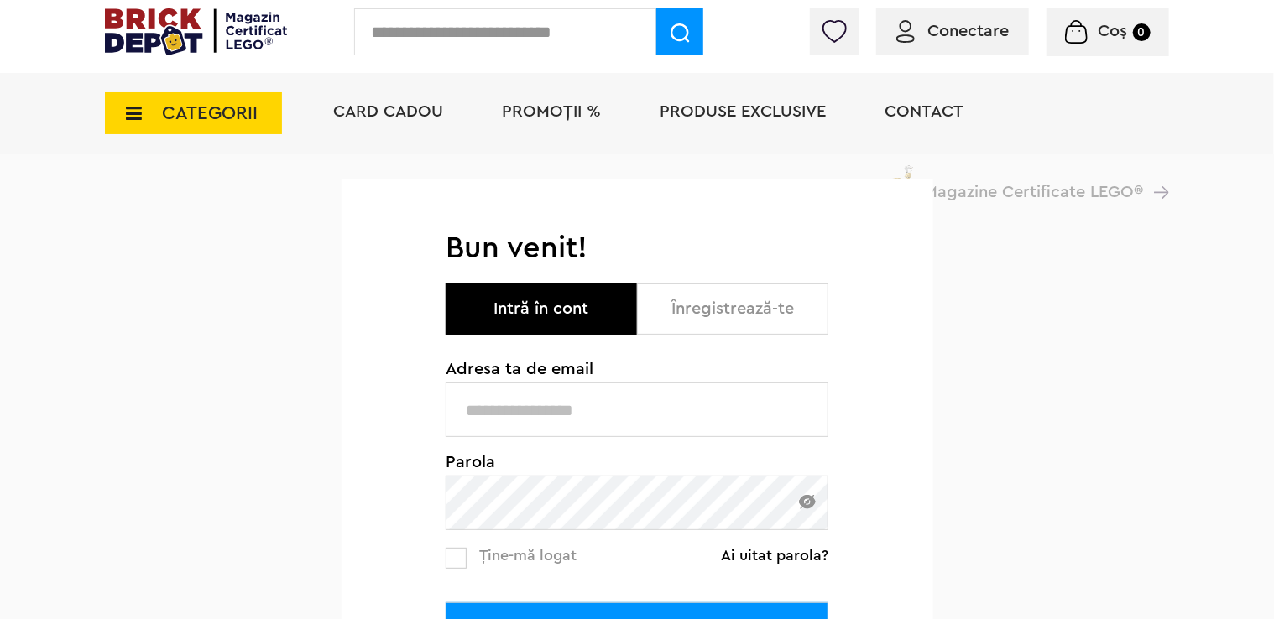  I want to click on a: Produse exclusive, so click(743, 112).